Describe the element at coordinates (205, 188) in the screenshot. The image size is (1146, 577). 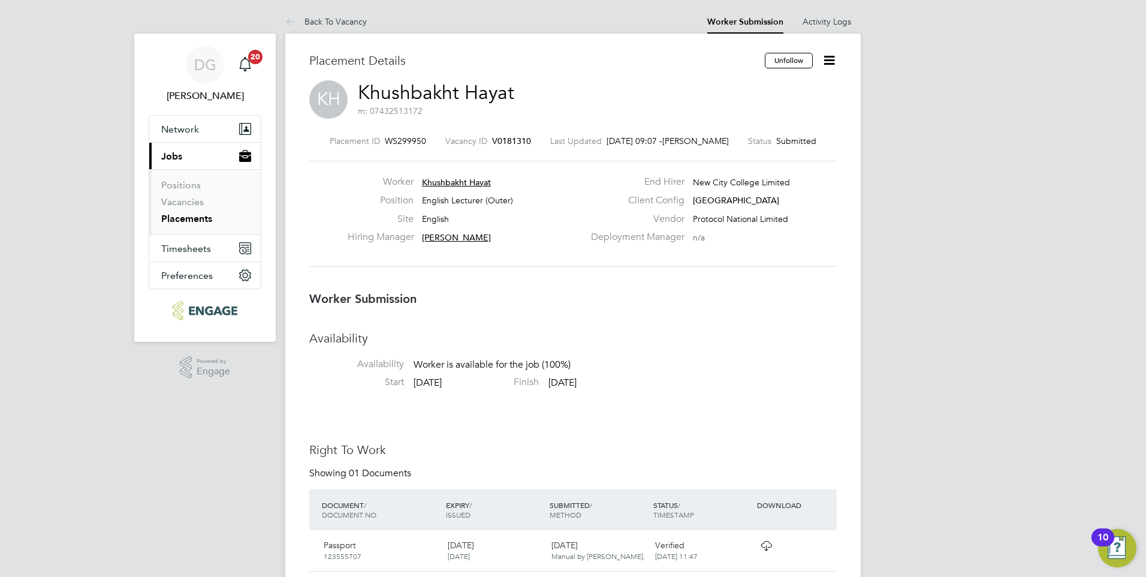
I see `nav: Main navigation` at that location.